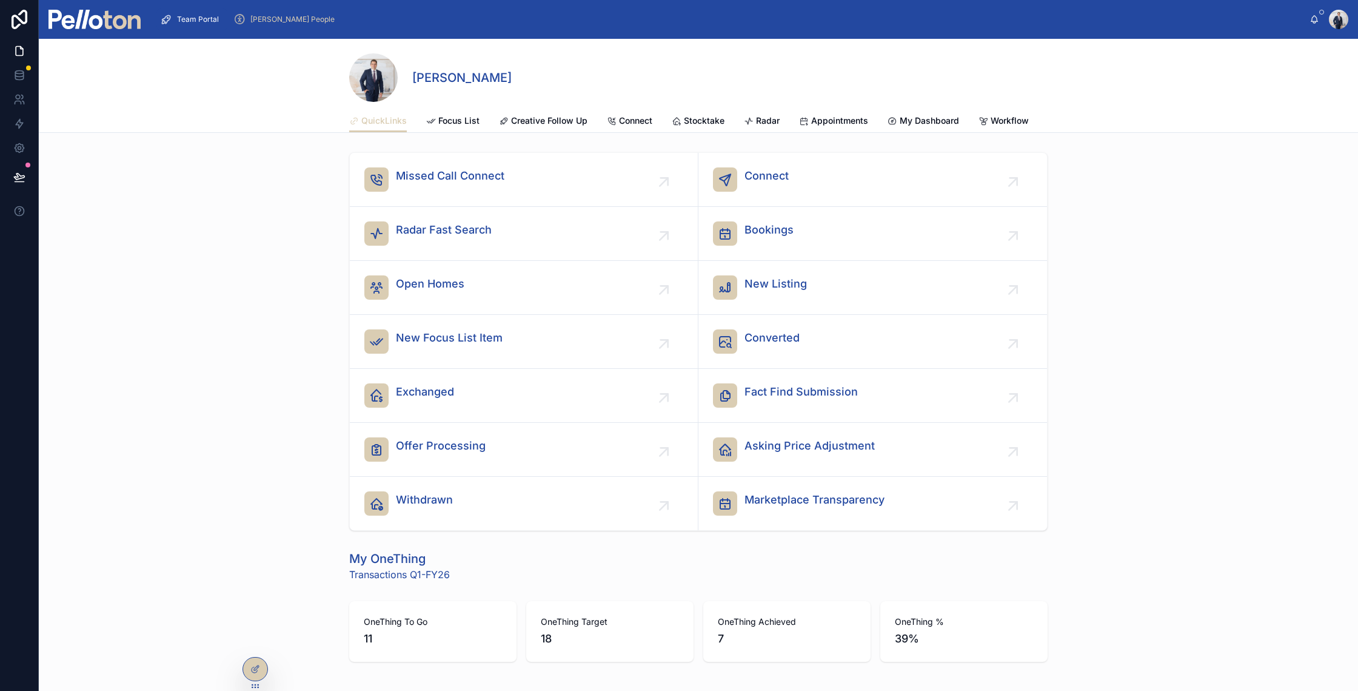 The image size is (1358, 691). Describe the element at coordinates (787, 638) in the screenshot. I see `span: 7` at that location.